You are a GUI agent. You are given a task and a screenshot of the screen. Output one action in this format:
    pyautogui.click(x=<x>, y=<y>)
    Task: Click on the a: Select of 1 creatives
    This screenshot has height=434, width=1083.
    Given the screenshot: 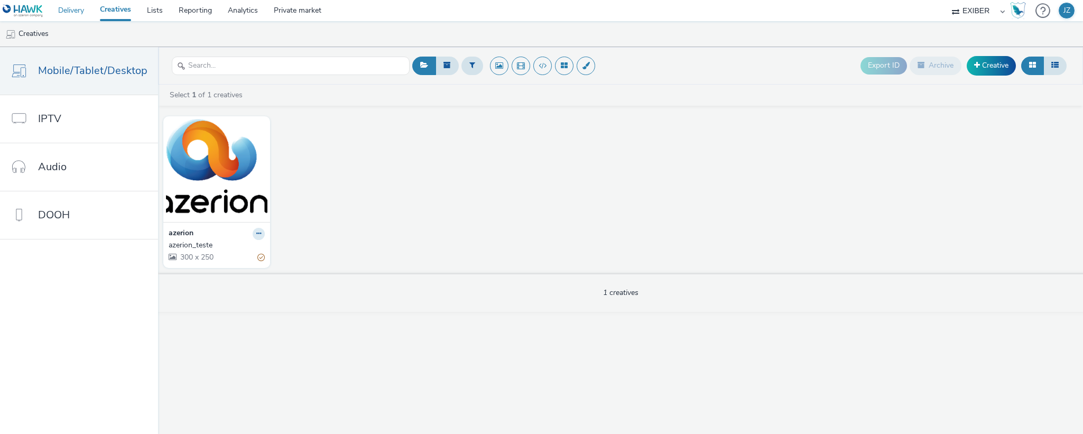 What is the action you would take?
    pyautogui.click(x=208, y=95)
    